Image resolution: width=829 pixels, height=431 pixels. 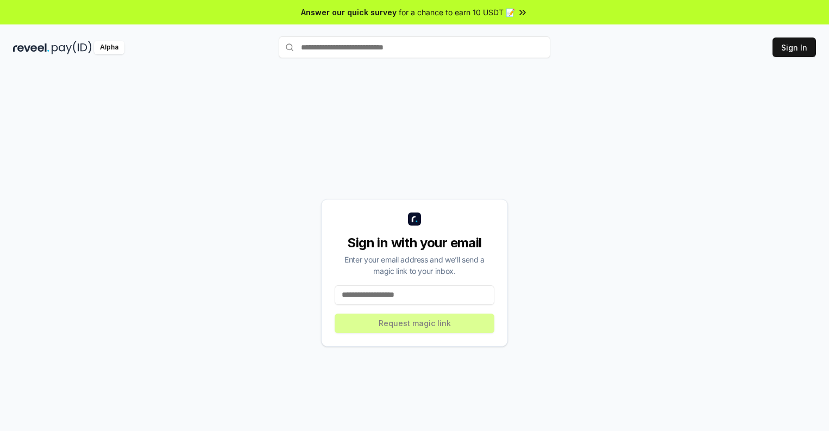 What do you see at coordinates (72, 47) in the screenshot?
I see `img: pay_id` at bounding box center [72, 47].